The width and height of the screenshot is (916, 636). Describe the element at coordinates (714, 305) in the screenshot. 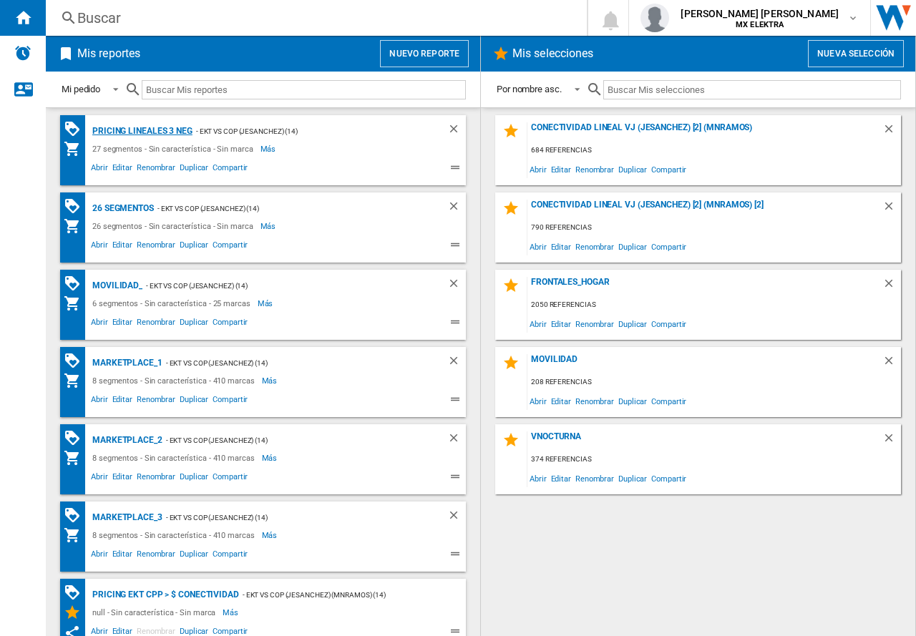

I see `div: 2050 referencias` at that location.